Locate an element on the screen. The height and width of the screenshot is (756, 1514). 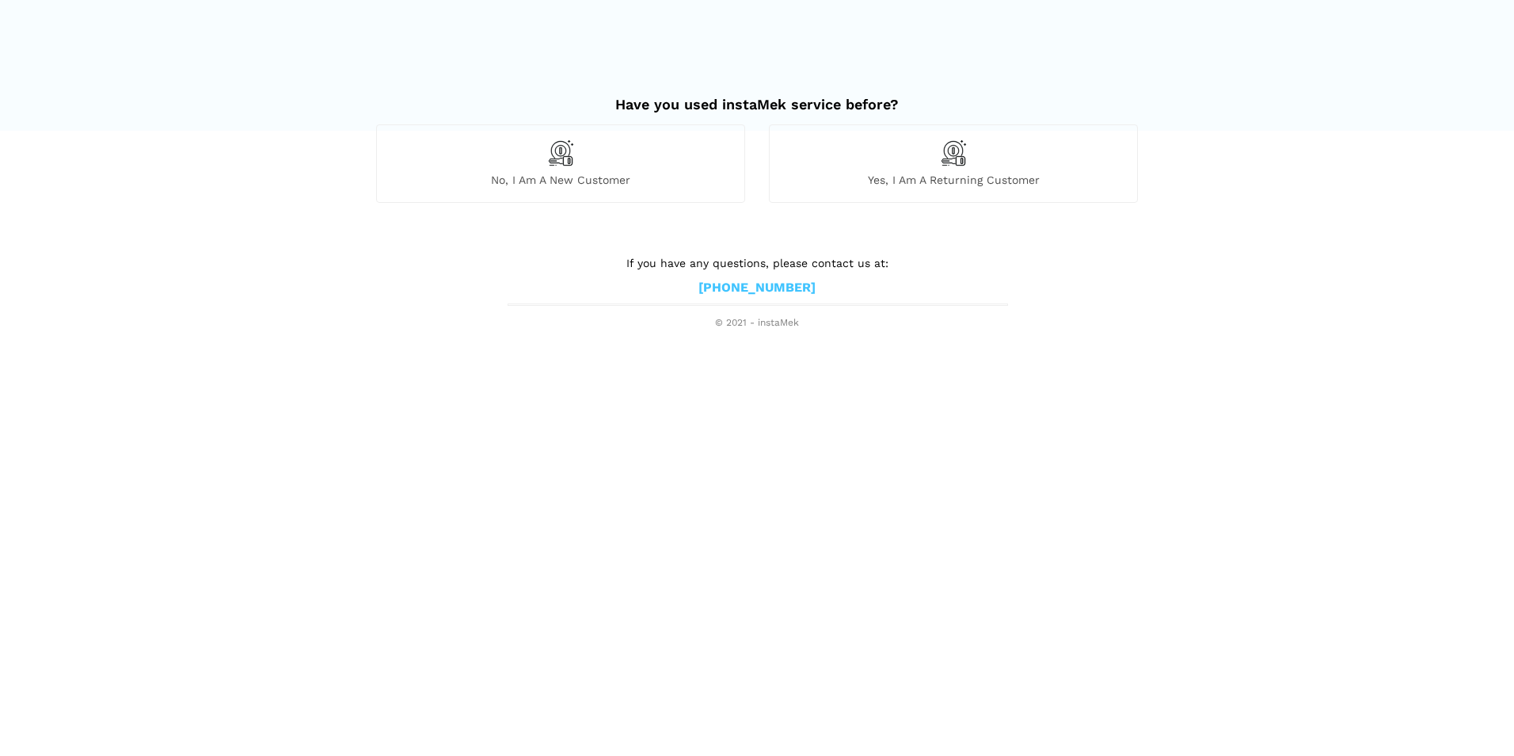
span: No, I am a new customer is located at coordinates (561, 180).